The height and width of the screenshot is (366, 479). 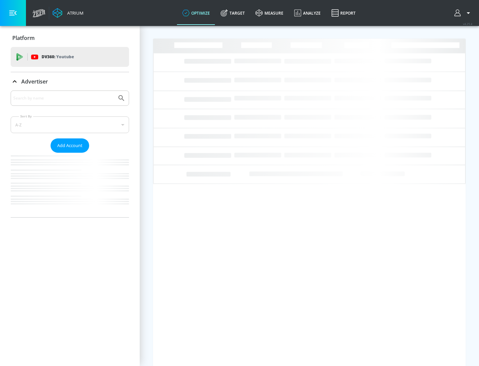 What do you see at coordinates (70, 57) in the screenshot?
I see `div: DV360: Youtube` at bounding box center [70, 57].